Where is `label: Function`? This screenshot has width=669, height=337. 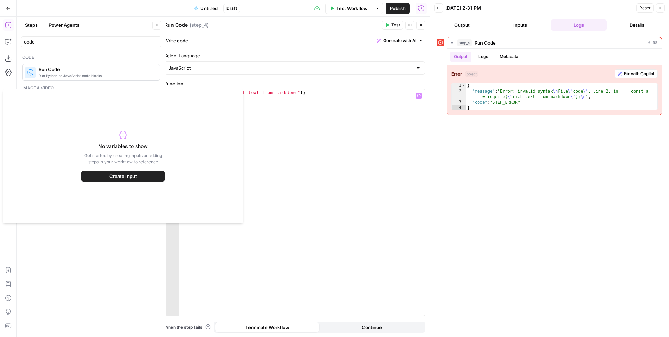
label: Function is located at coordinates (295, 84).